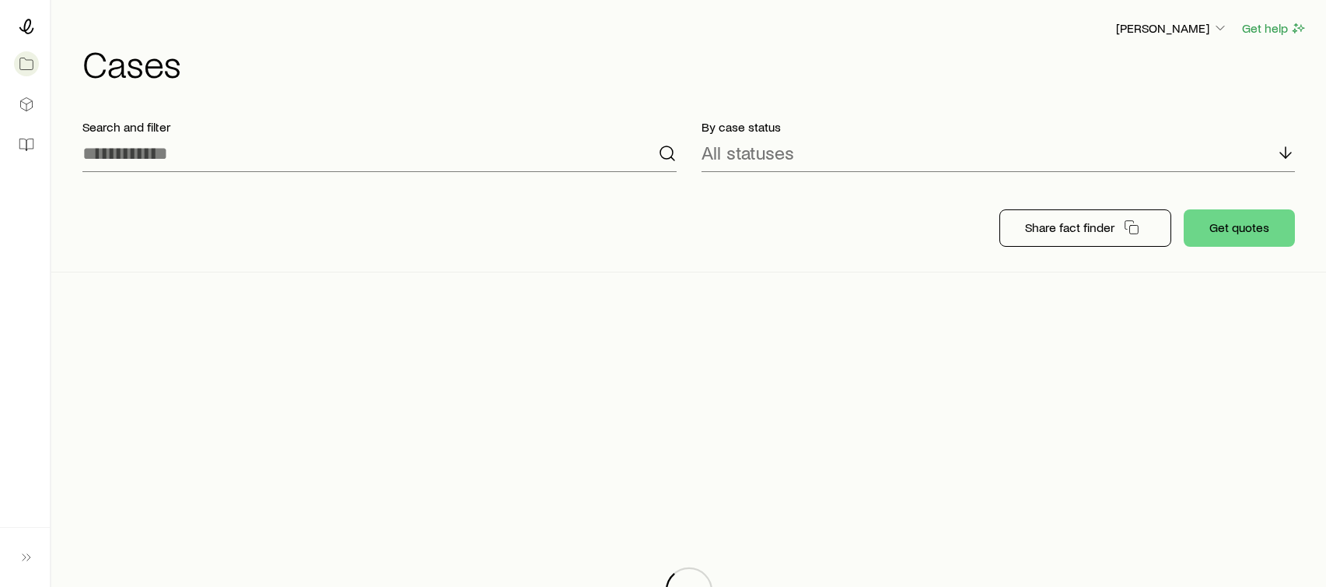  I want to click on p: By case status, so click(999, 127).